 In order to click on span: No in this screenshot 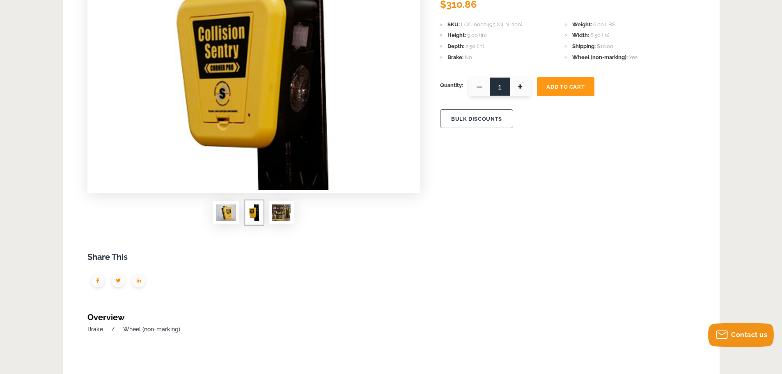, I will do `click(469, 57)`.